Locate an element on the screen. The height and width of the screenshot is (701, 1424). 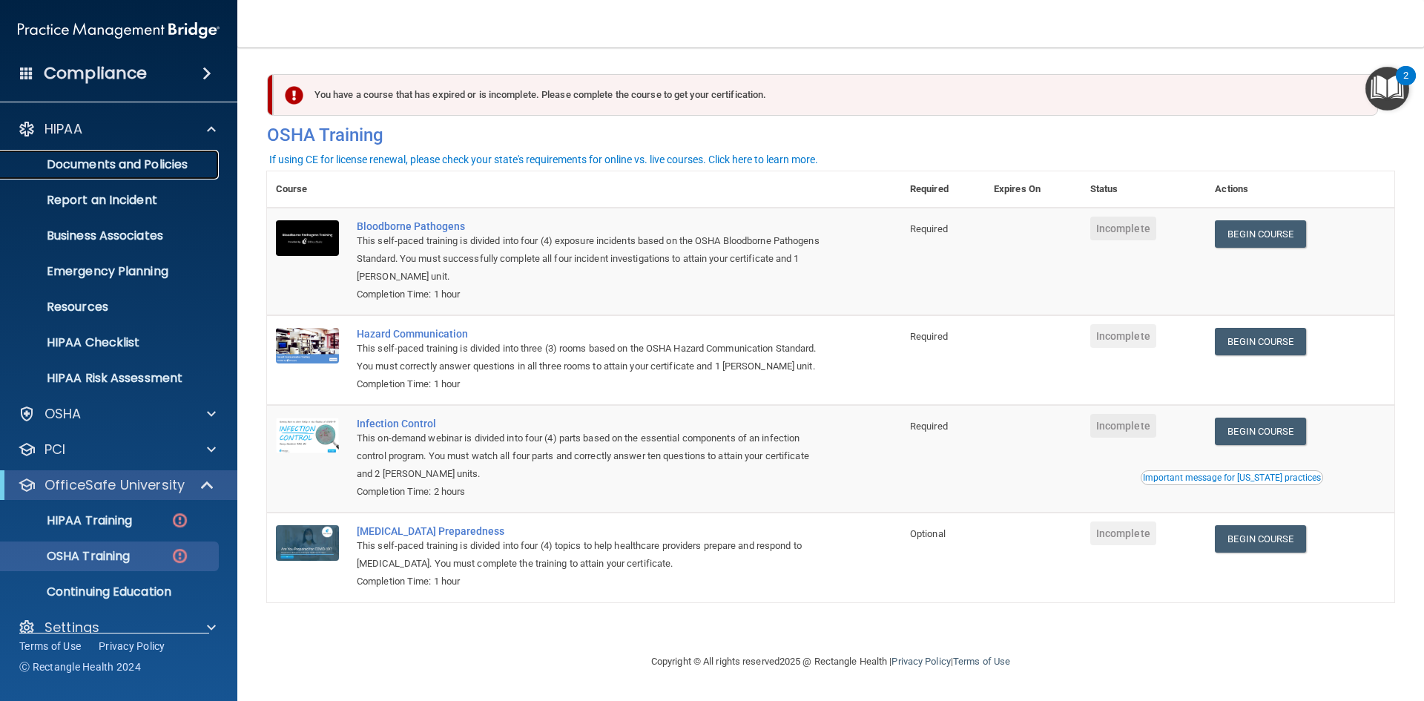
p: HIPAA Risk Assessment is located at coordinates (111, 378).